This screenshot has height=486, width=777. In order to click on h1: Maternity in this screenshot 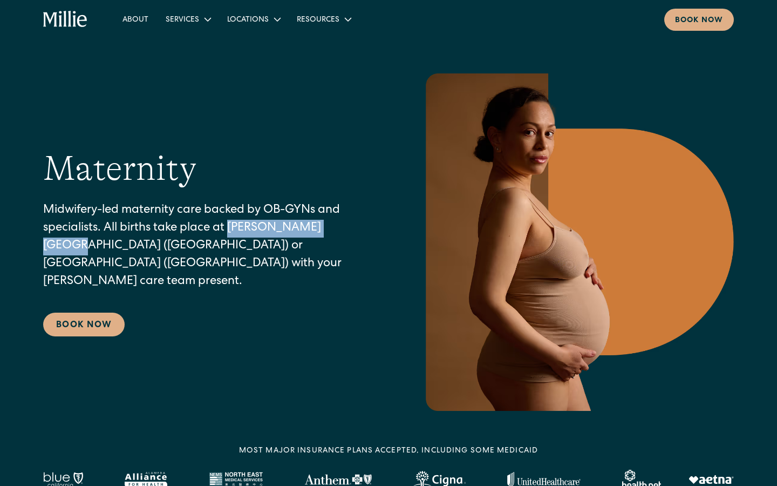, I will do `click(120, 168)`.